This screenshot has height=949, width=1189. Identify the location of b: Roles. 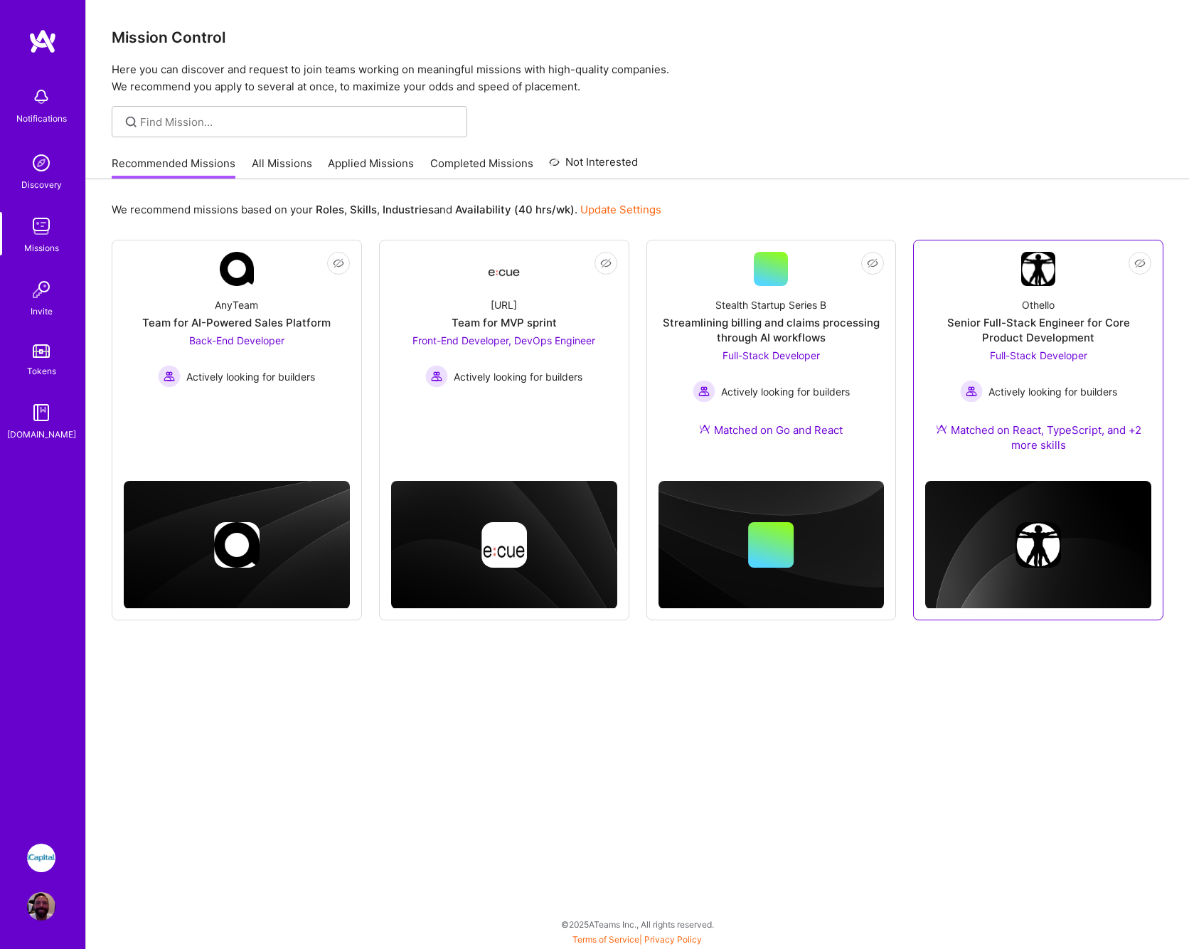
(330, 209).